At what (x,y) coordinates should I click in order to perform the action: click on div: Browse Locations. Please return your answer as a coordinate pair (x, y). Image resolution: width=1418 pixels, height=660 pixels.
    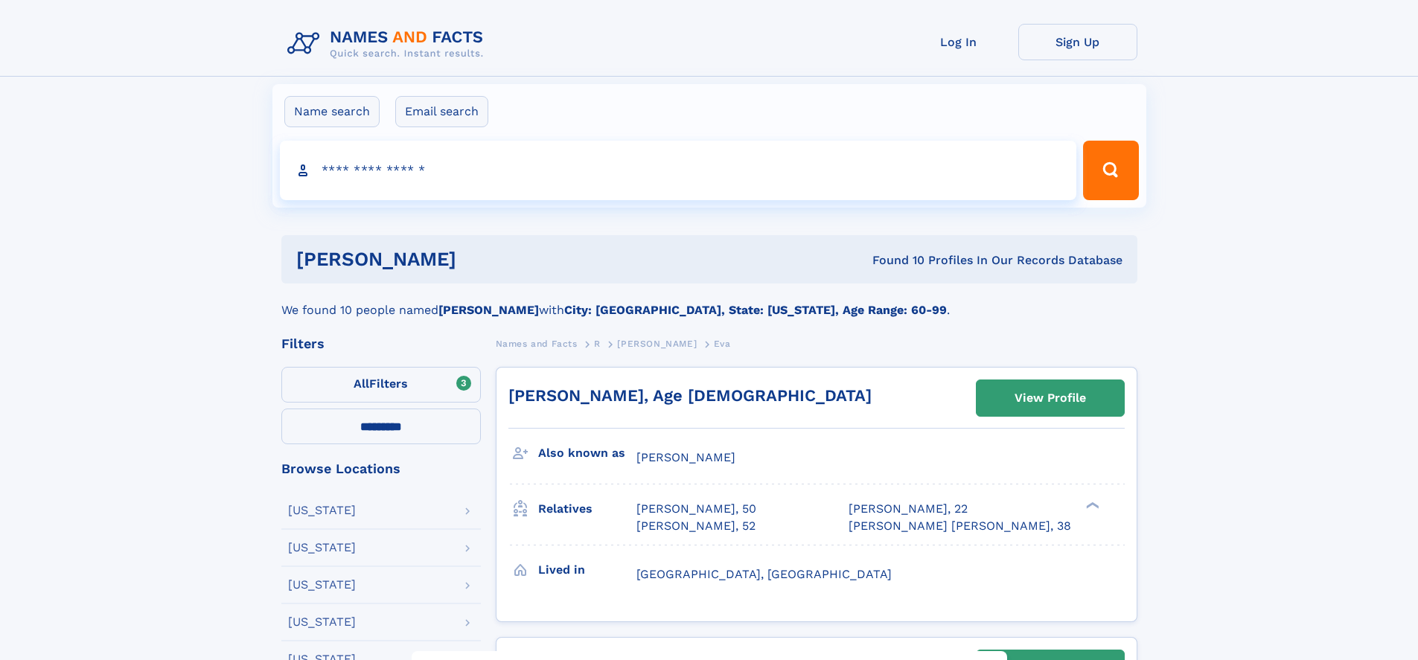
    Looking at the image, I should click on (381, 469).